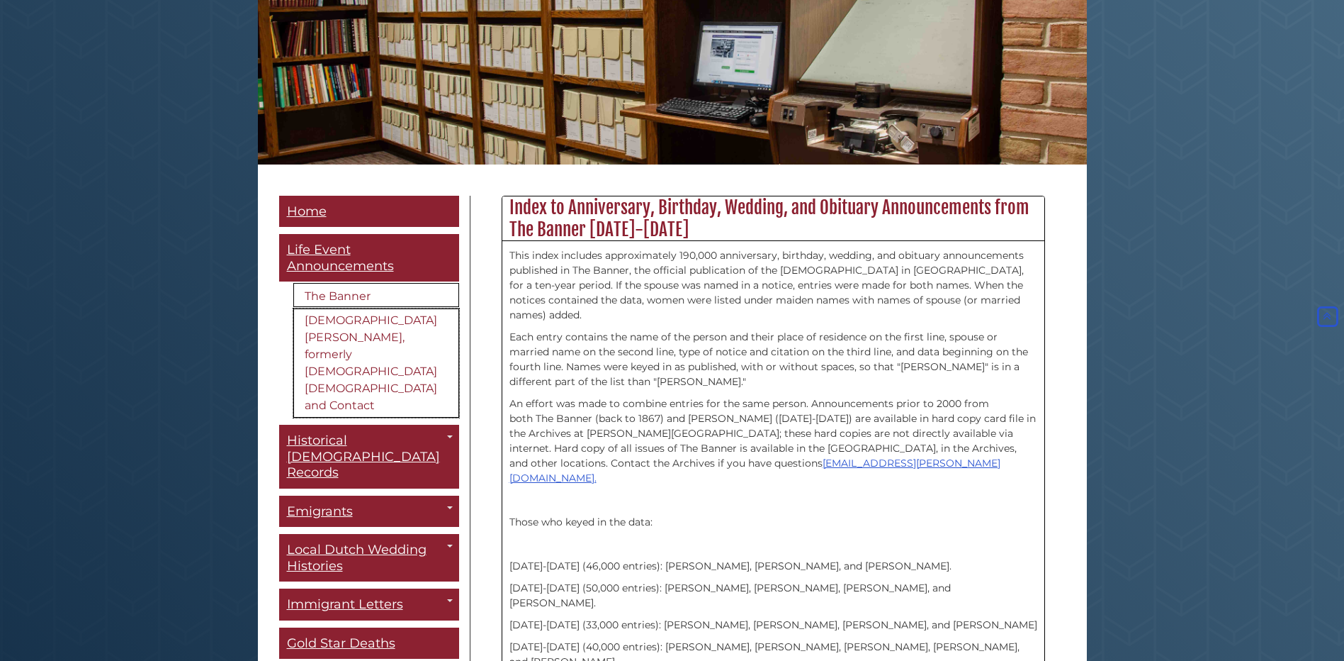  What do you see at coordinates (773, 522) in the screenshot?
I see `p: Those who keyed in the data:` at bounding box center [773, 522].